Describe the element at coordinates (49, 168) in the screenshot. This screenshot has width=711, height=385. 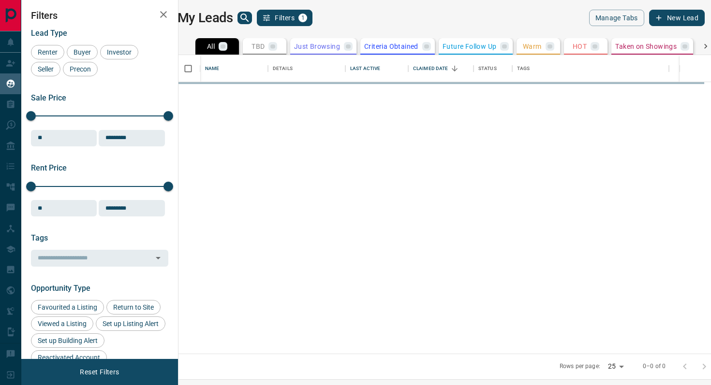
I see `span: Rent Price` at that location.